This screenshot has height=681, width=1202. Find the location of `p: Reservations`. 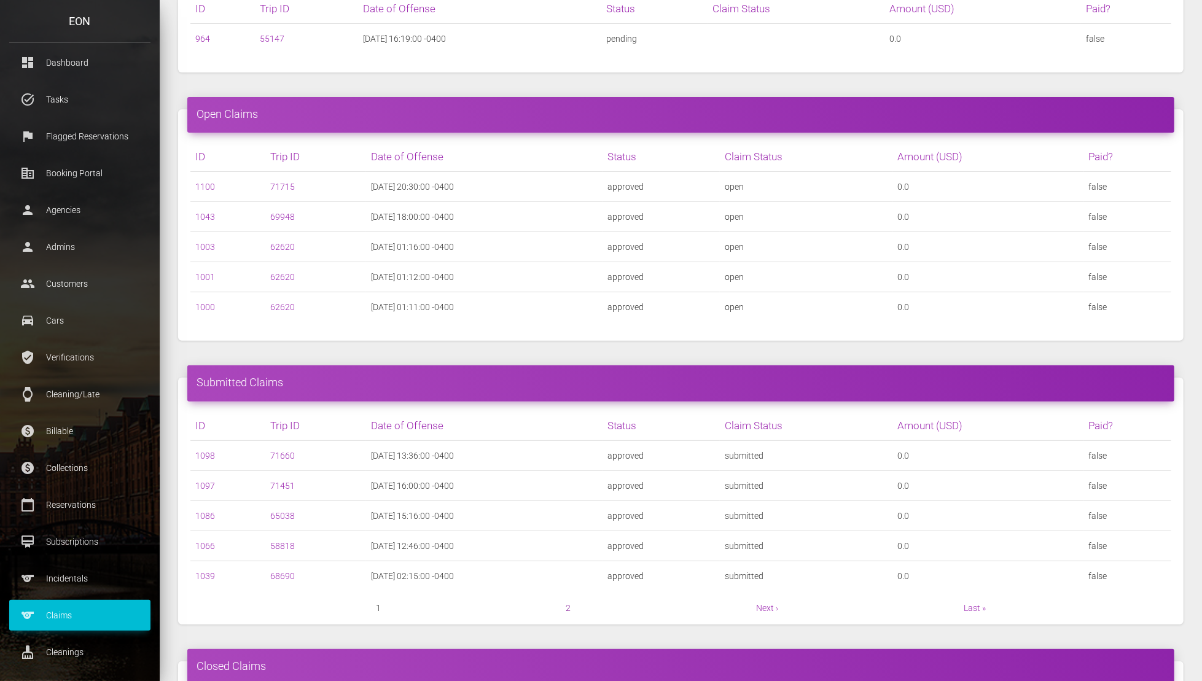

p: Reservations is located at coordinates (80, 505).